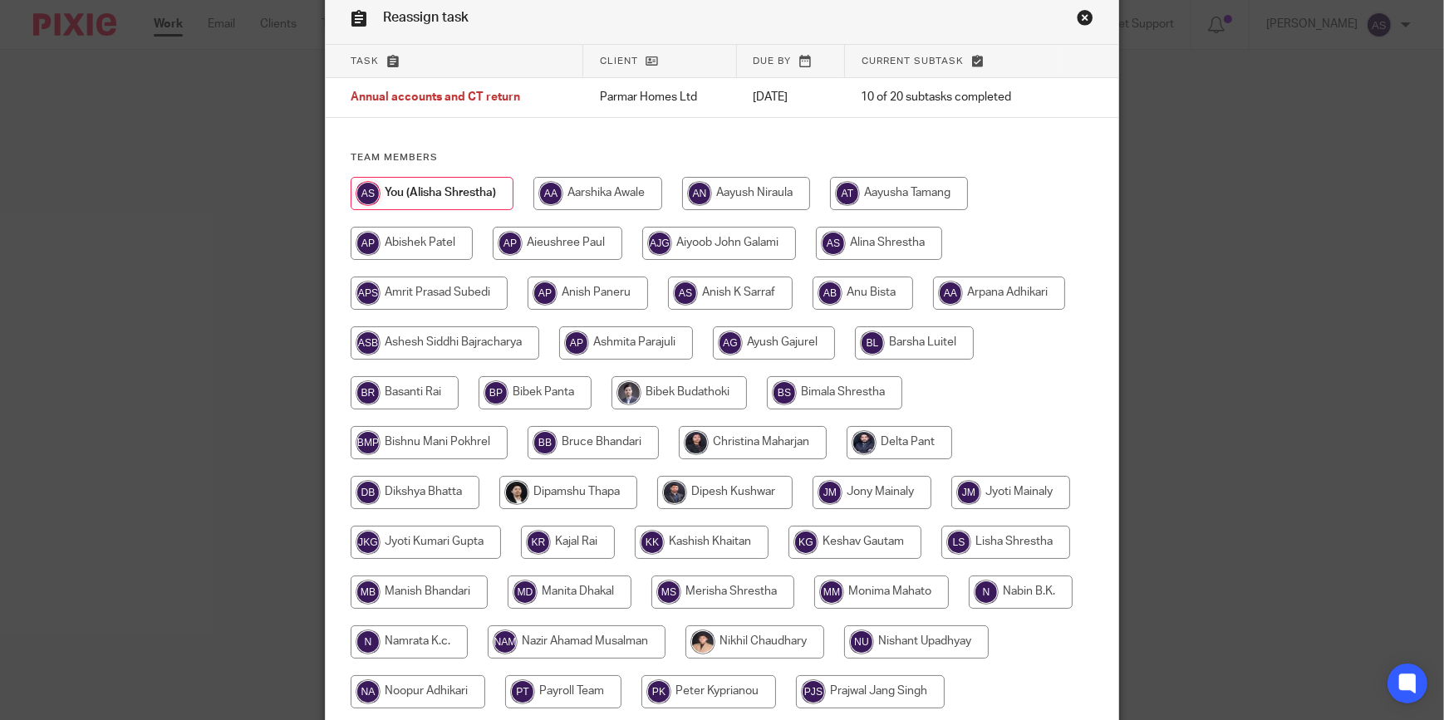 Image resolution: width=1444 pixels, height=720 pixels. I want to click on span: Due by, so click(773, 61).